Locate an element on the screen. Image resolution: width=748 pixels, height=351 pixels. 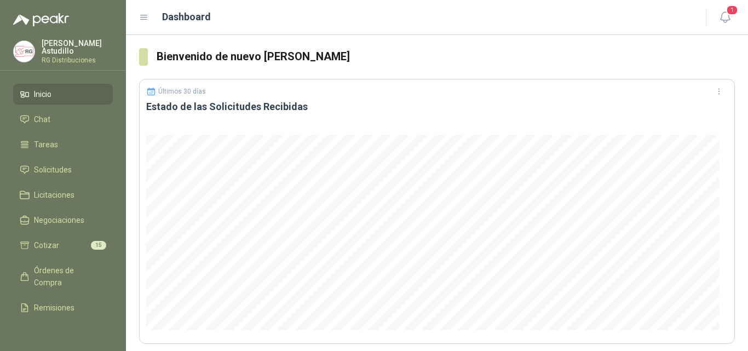
a: Tareas is located at coordinates (63, 145).